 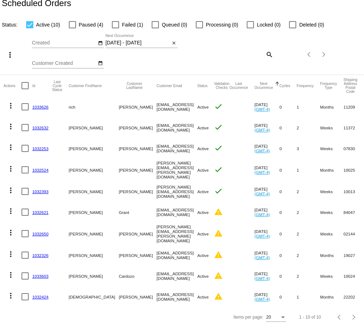 What do you see at coordinates (40, 128) in the screenshot?
I see `a: 1032632` at bounding box center [40, 128].